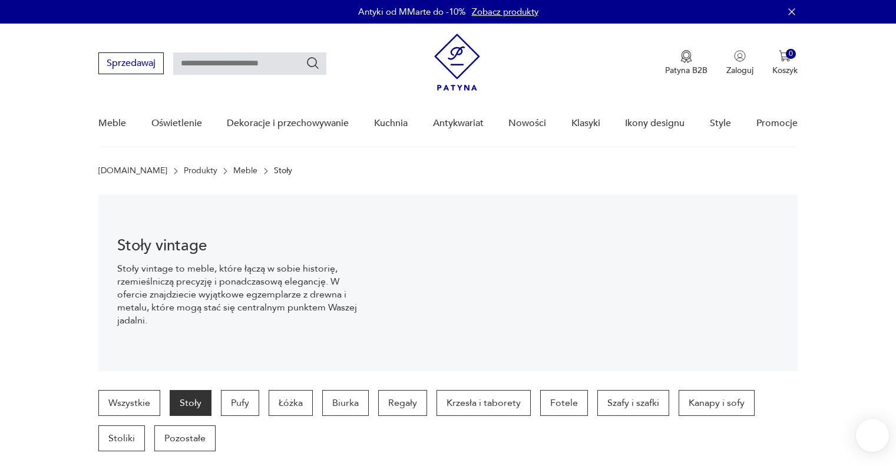 The height and width of the screenshot is (466, 896). I want to click on h1: Stoły vintage, so click(238, 246).